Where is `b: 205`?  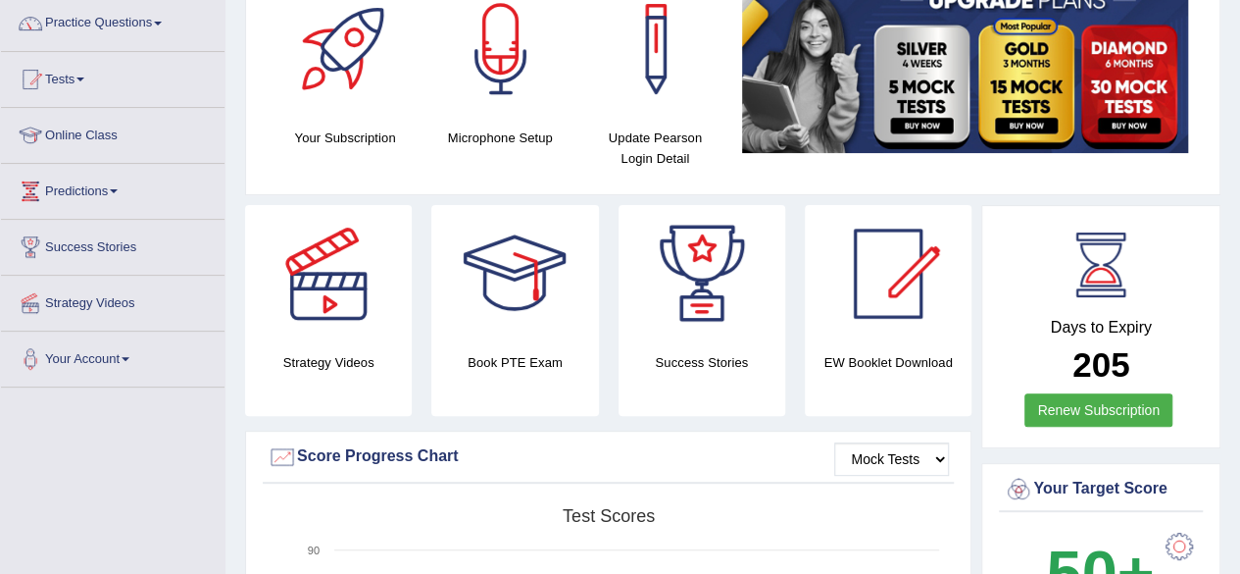 b: 205 is located at coordinates (1101, 364).